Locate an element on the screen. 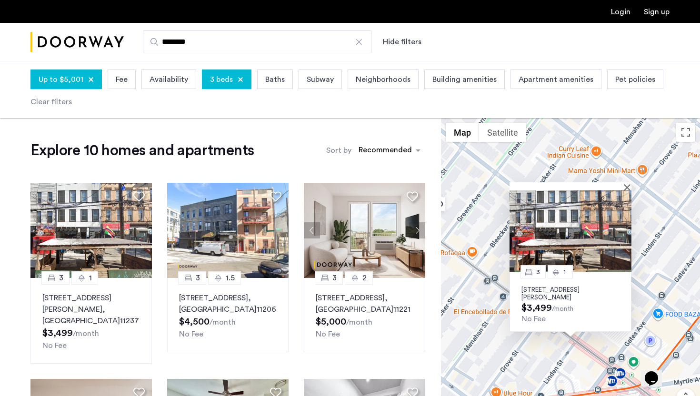  button: Show satellite imagery is located at coordinates (502, 132).